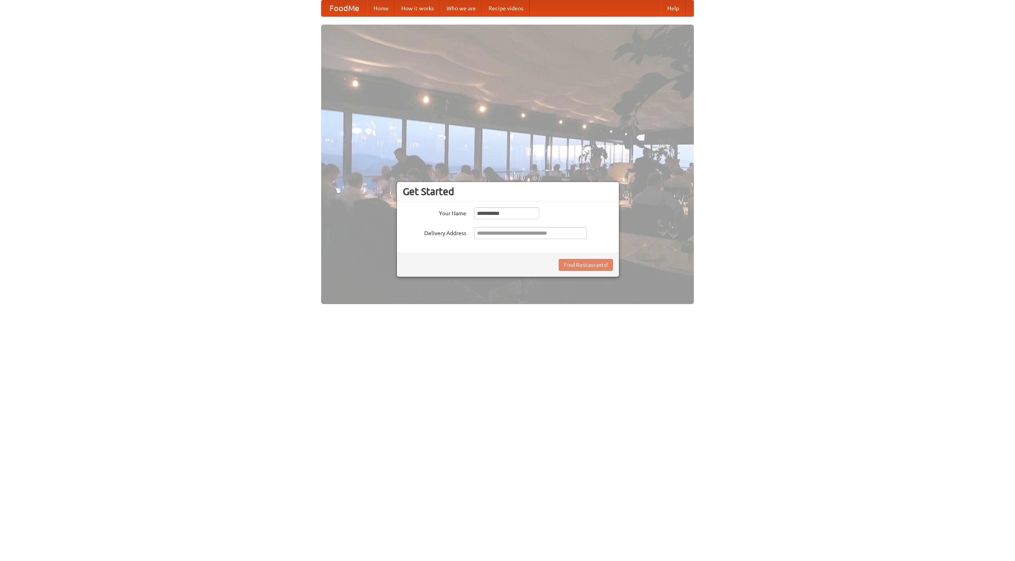 The width and height of the screenshot is (1015, 561). What do you see at coordinates (508, 192) in the screenshot?
I see `h3: Get Started` at bounding box center [508, 192].